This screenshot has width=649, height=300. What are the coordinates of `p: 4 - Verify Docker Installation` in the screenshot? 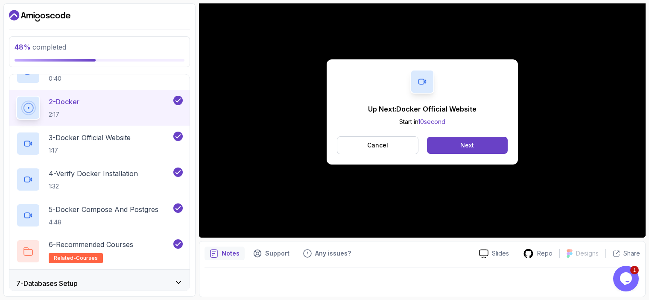 It's located at (93, 173).